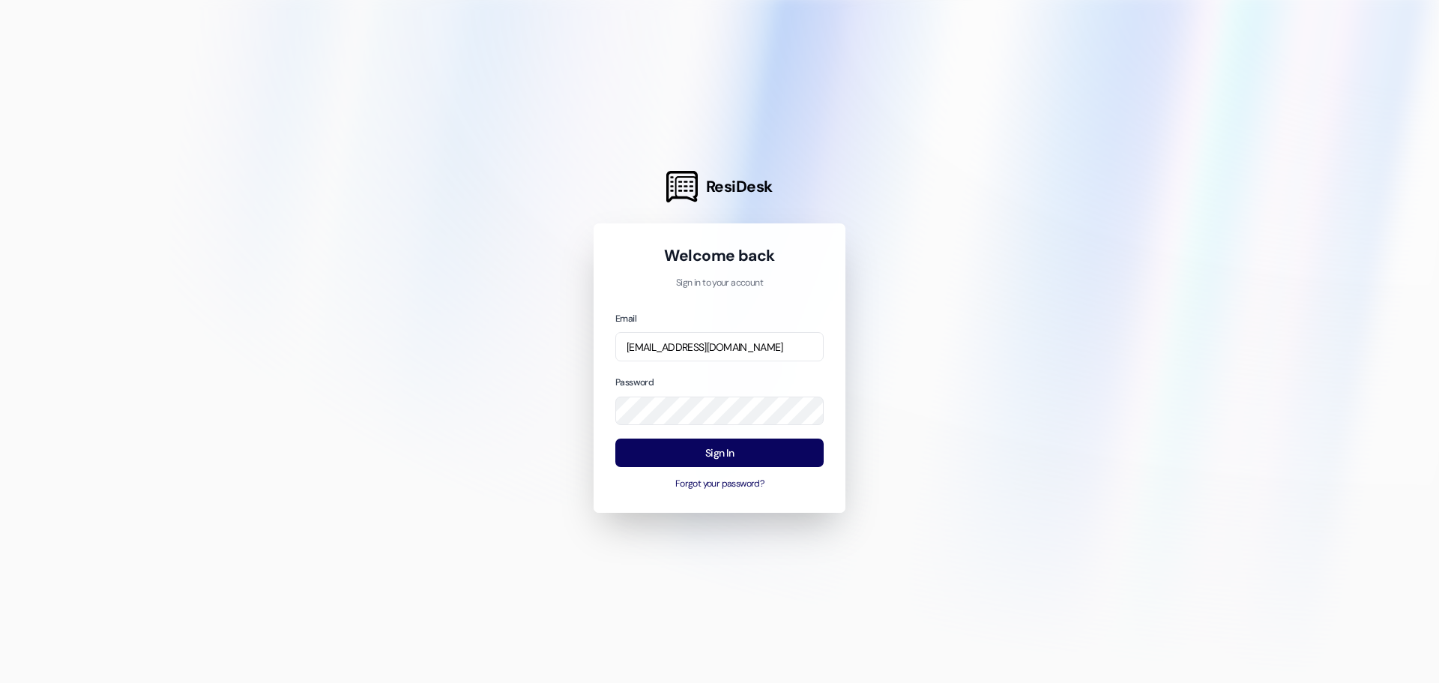  Describe the element at coordinates (720, 484) in the screenshot. I see `button: Forgot your password?` at that location.